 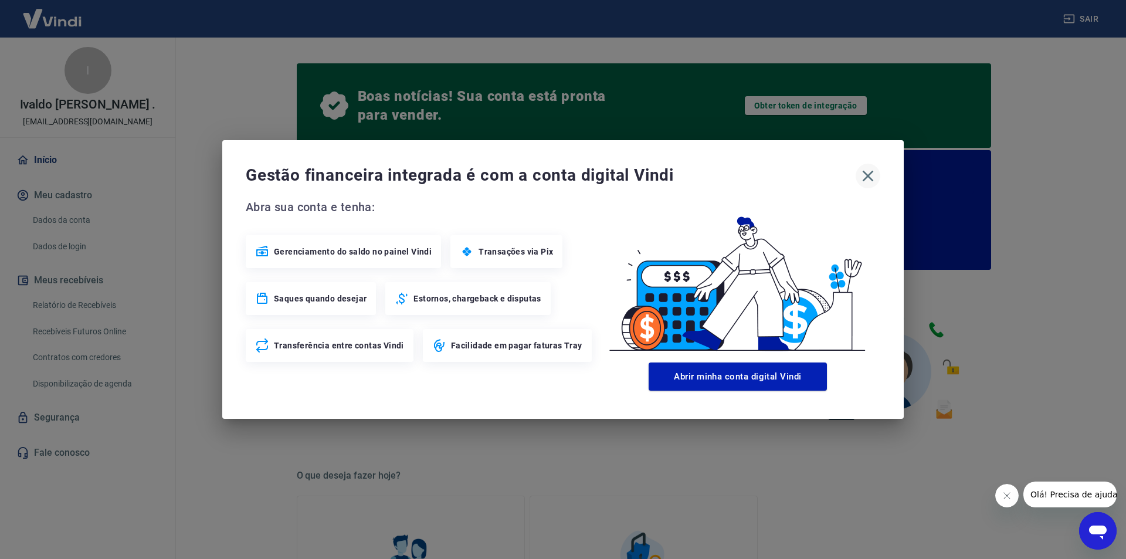 What do you see at coordinates (352, 252) in the screenshot?
I see `span: Gerenciamento do saldo no painel Vindi` at bounding box center [352, 252].